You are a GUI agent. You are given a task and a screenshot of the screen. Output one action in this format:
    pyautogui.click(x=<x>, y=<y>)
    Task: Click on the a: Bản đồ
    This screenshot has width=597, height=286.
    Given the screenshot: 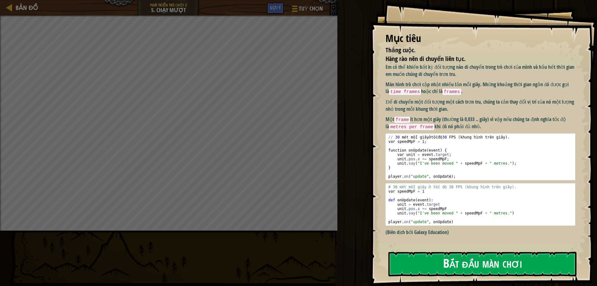 What is the action you would take?
    pyautogui.click(x=25, y=7)
    